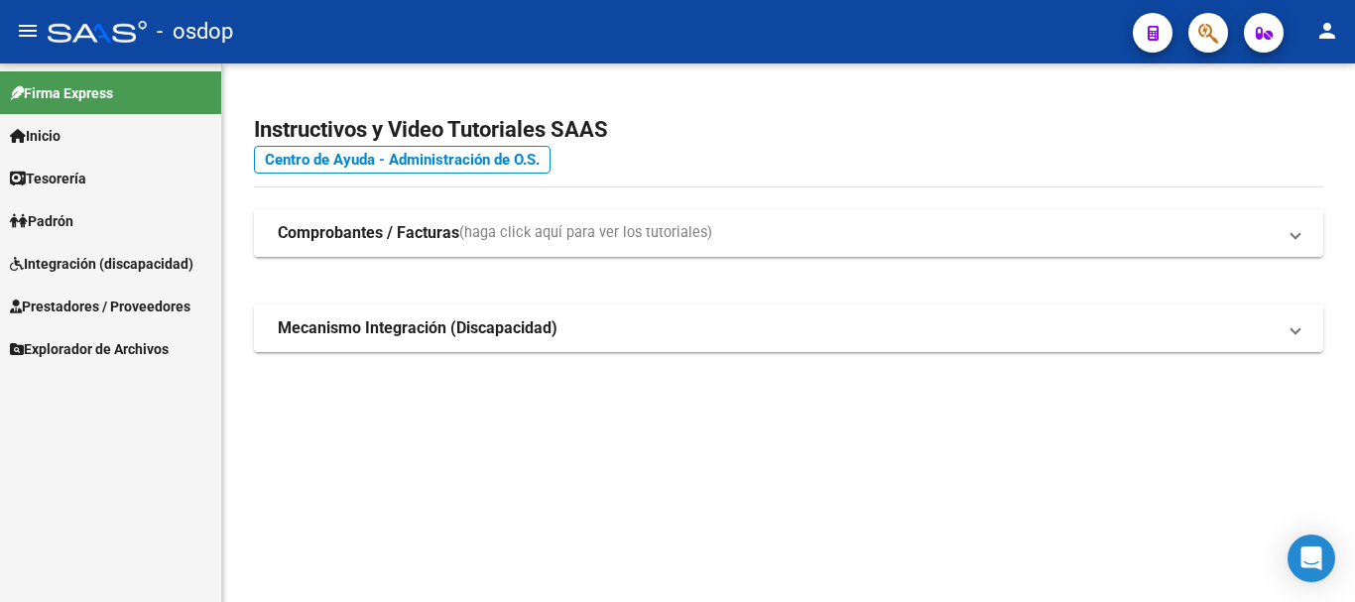  What do you see at coordinates (48, 179) in the screenshot?
I see `span: Tesorería` at bounding box center [48, 179].